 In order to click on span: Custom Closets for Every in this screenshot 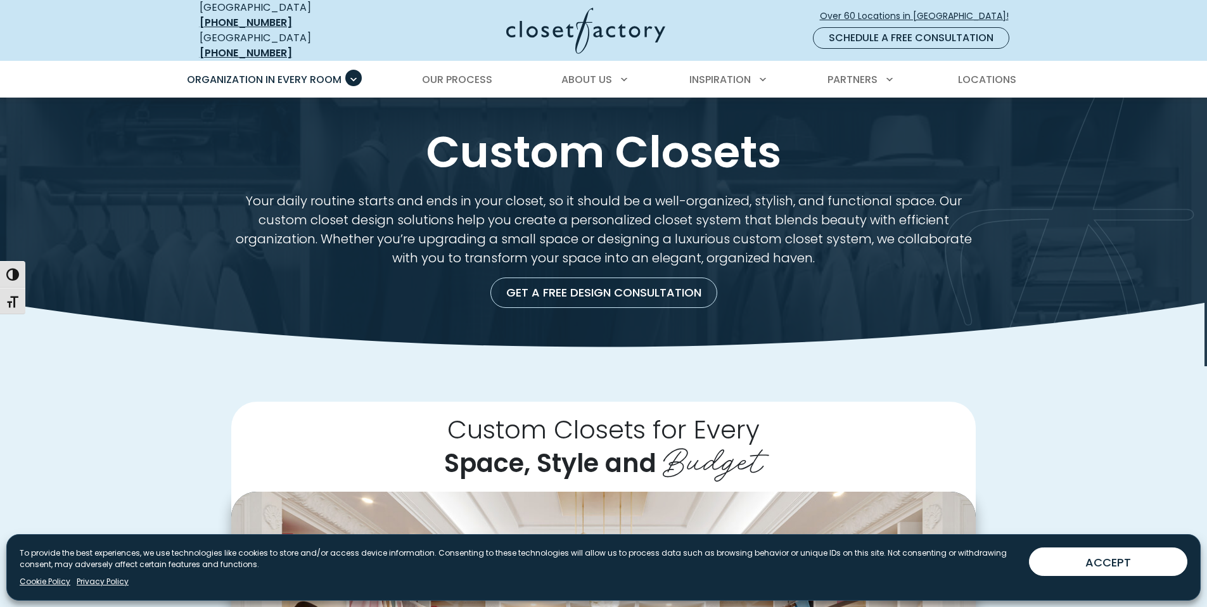, I will do `click(603, 430)`.